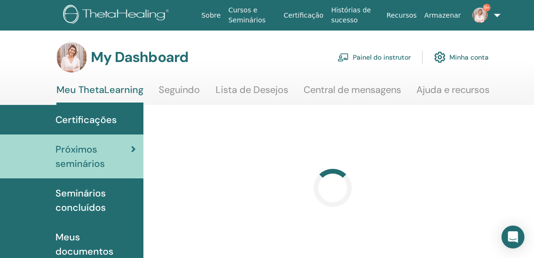 Image resolution: width=534 pixels, height=258 pixels. What do you see at coordinates (343, 57) in the screenshot?
I see `img: chalkboard-teacher.svg` at bounding box center [343, 57].